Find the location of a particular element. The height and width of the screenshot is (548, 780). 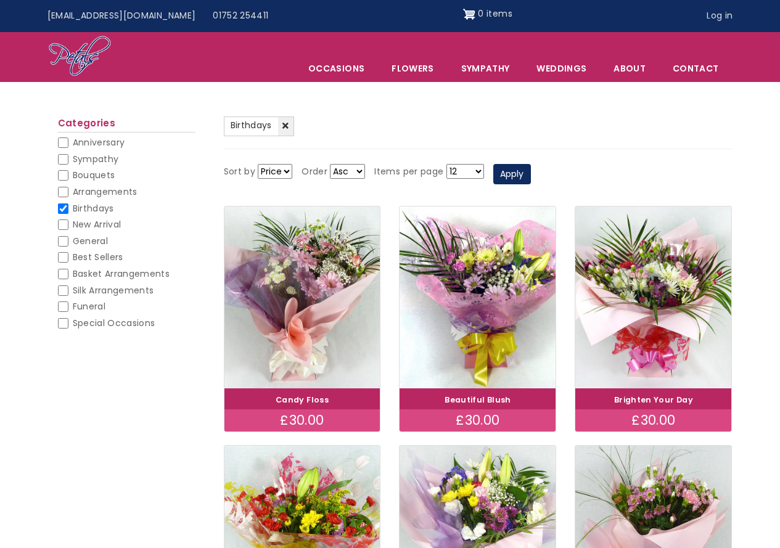

span: Basket Arrangements is located at coordinates (121, 274).